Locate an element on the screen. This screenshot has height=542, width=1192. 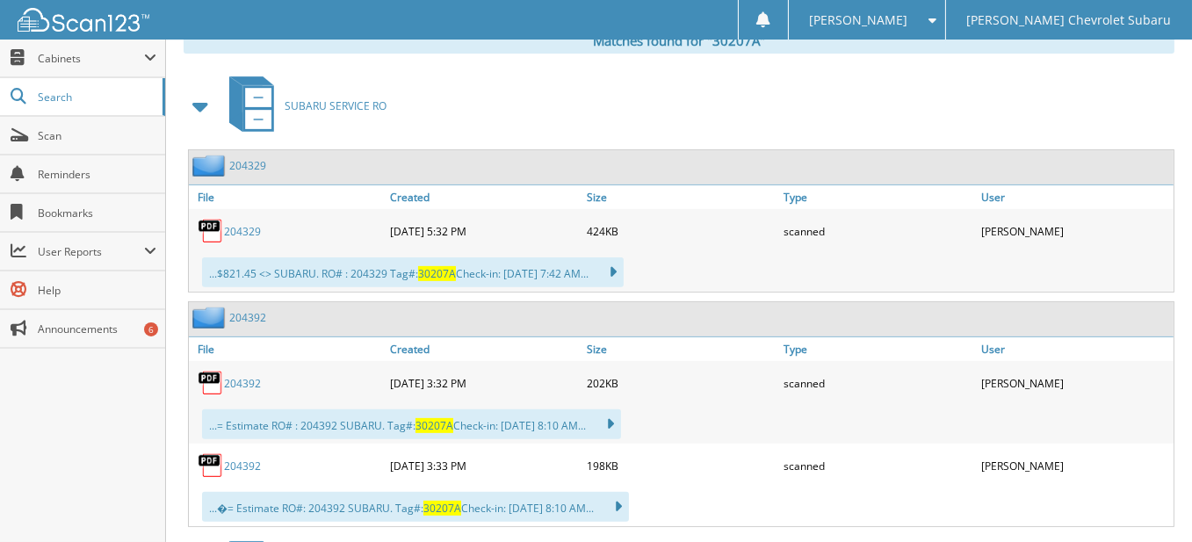
span: SUBARU SERVICE RO is located at coordinates (335, 105).